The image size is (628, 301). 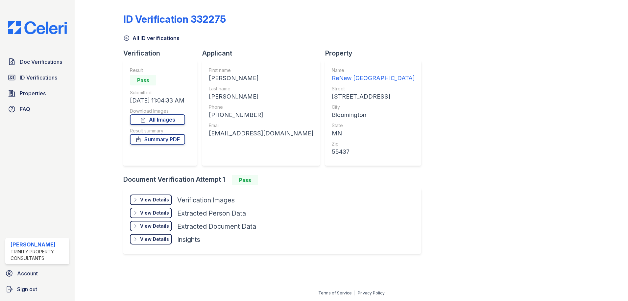 What do you see at coordinates (25, 109) in the screenshot?
I see `span: FAQ` at bounding box center [25, 109].